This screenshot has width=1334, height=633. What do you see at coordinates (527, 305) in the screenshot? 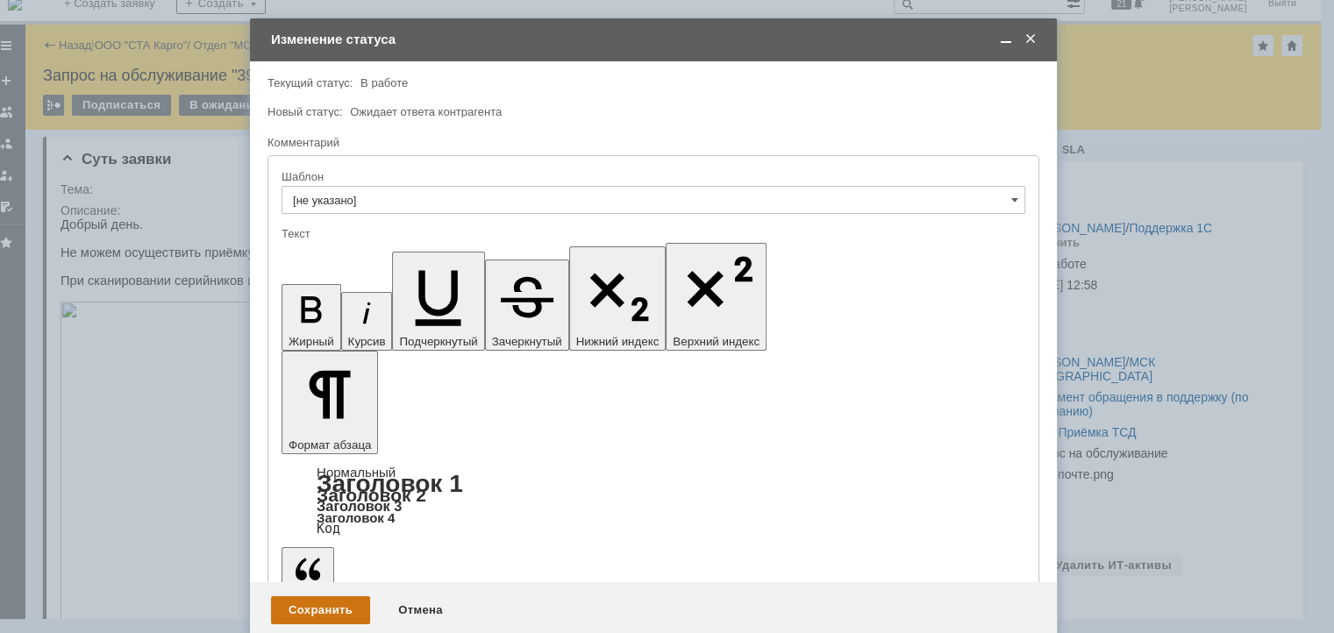
I see `button: Зачеркнутый` at bounding box center [527, 305].